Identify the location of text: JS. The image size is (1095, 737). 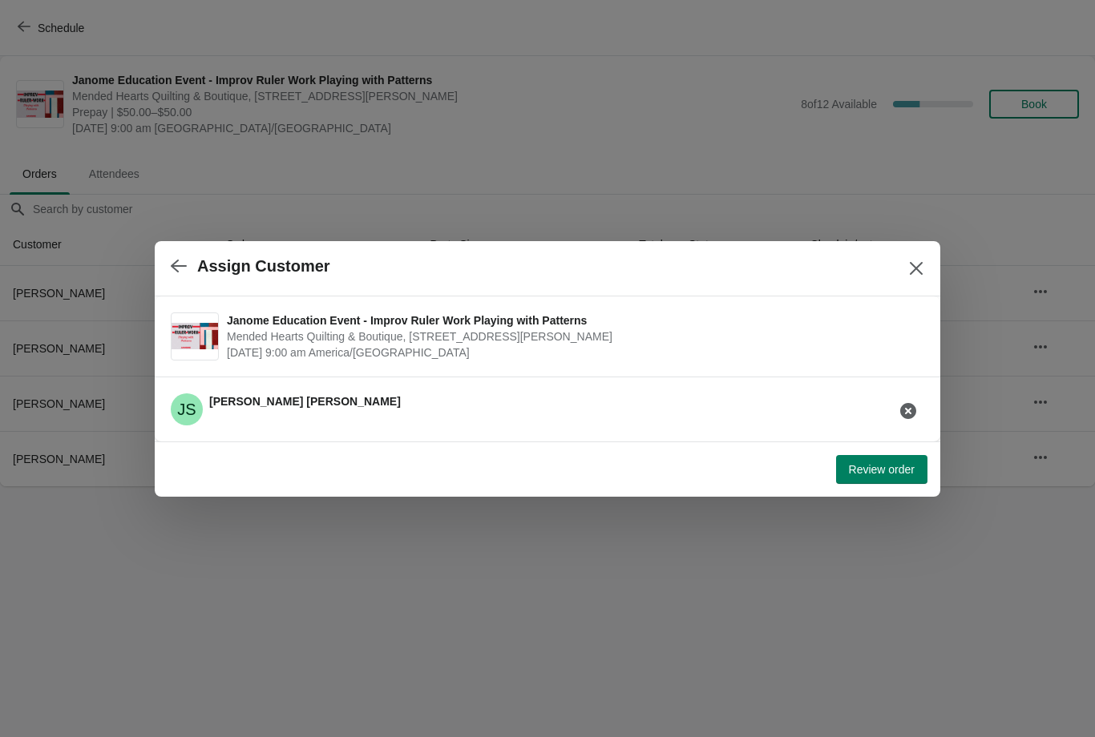
(186, 410).